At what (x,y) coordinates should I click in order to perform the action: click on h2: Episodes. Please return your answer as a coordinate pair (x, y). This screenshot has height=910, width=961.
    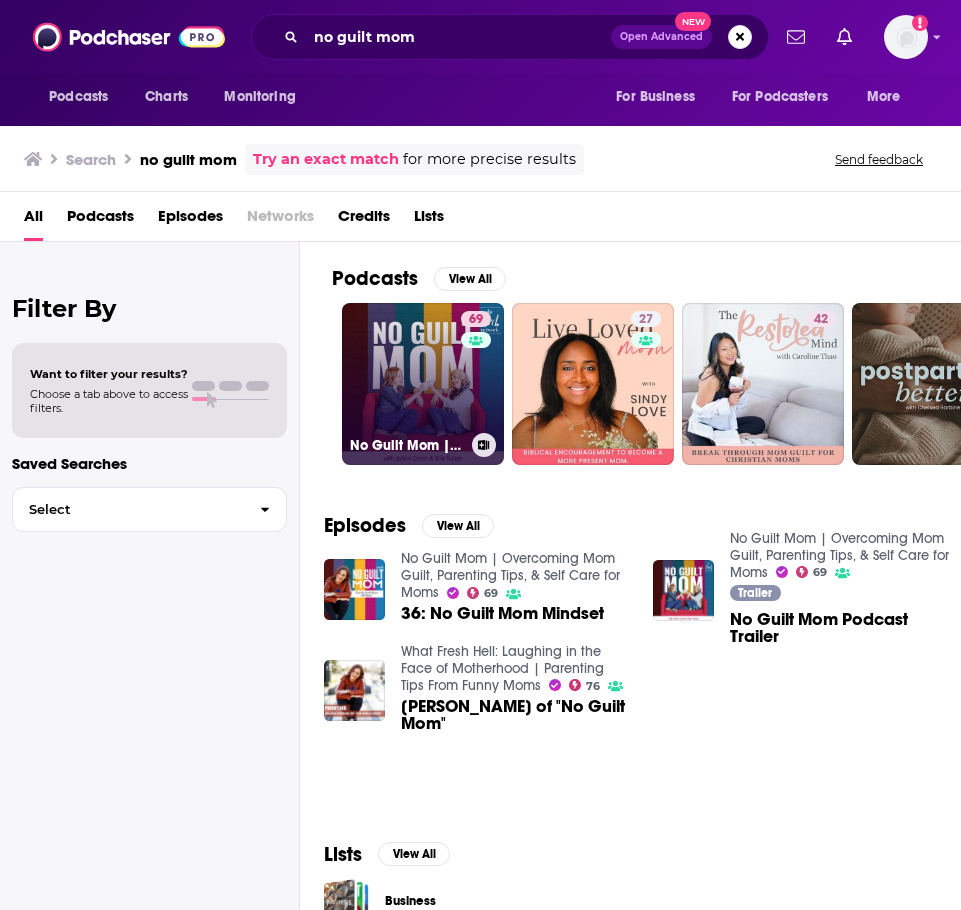
    Looking at the image, I should click on (365, 525).